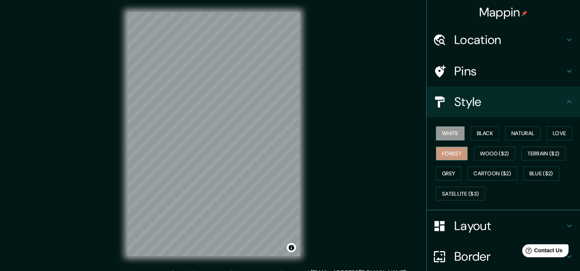  What do you see at coordinates (460, 194) in the screenshot?
I see `button: Satellite ($3)` at bounding box center [460, 194].